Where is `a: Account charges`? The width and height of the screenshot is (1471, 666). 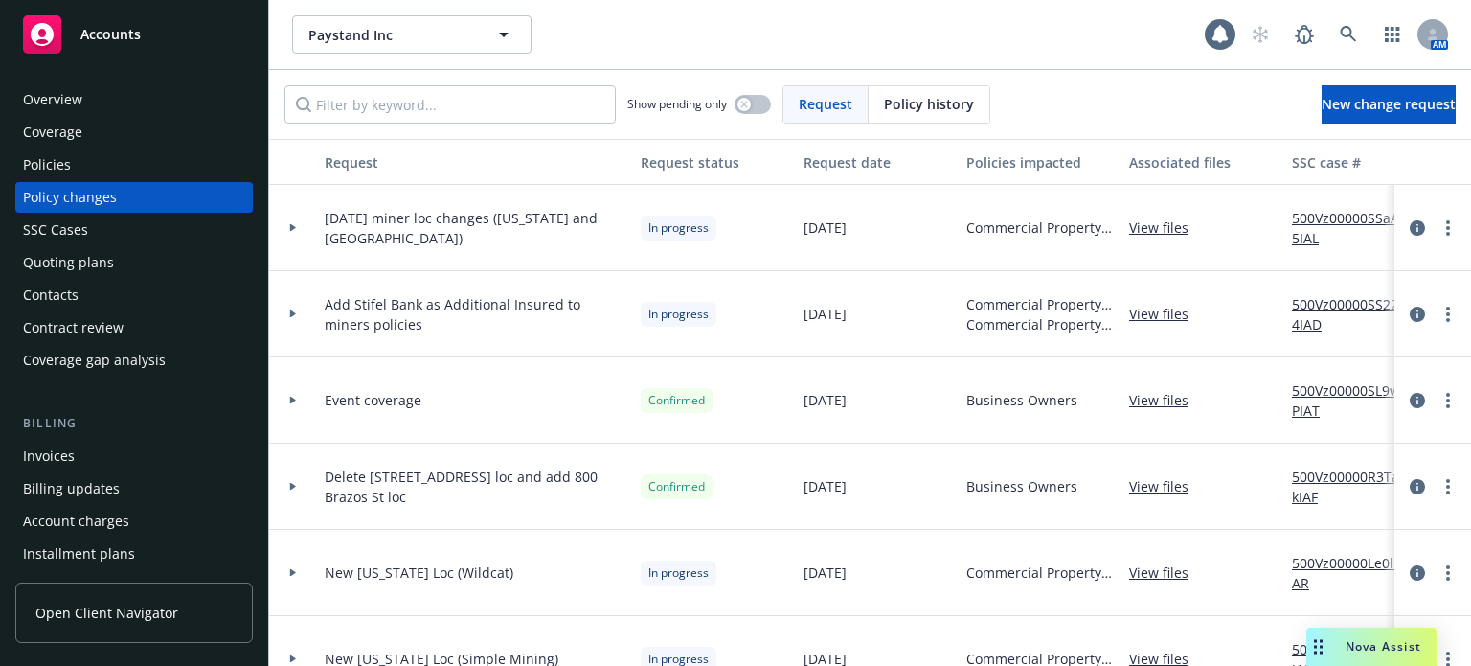
a: Account charges is located at coordinates (134, 521).